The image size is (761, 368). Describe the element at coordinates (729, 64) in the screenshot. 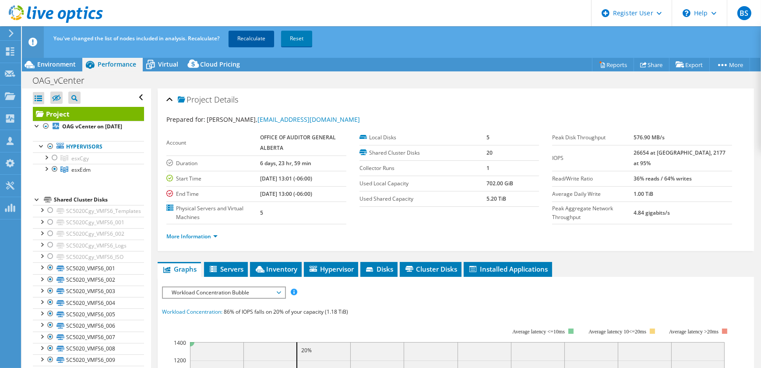

I see `a: More` at that location.